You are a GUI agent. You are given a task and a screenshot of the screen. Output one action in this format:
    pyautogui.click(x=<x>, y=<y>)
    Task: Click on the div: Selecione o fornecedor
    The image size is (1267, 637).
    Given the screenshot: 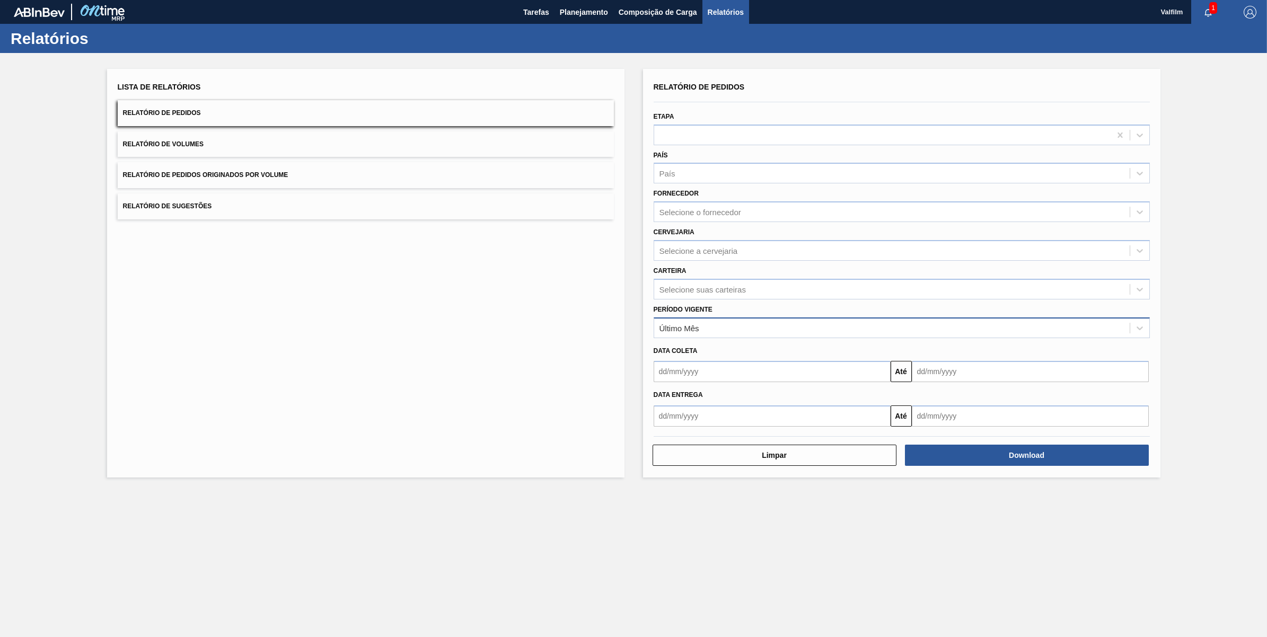 What is the action you would take?
    pyautogui.click(x=700, y=212)
    